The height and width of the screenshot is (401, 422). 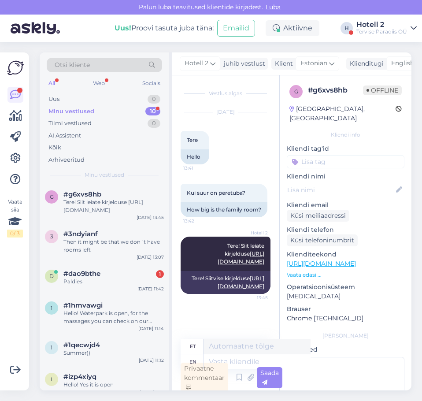 What do you see at coordinates (318, 215) in the screenshot?
I see `div: Küsi meiliaadressi` at bounding box center [318, 215].